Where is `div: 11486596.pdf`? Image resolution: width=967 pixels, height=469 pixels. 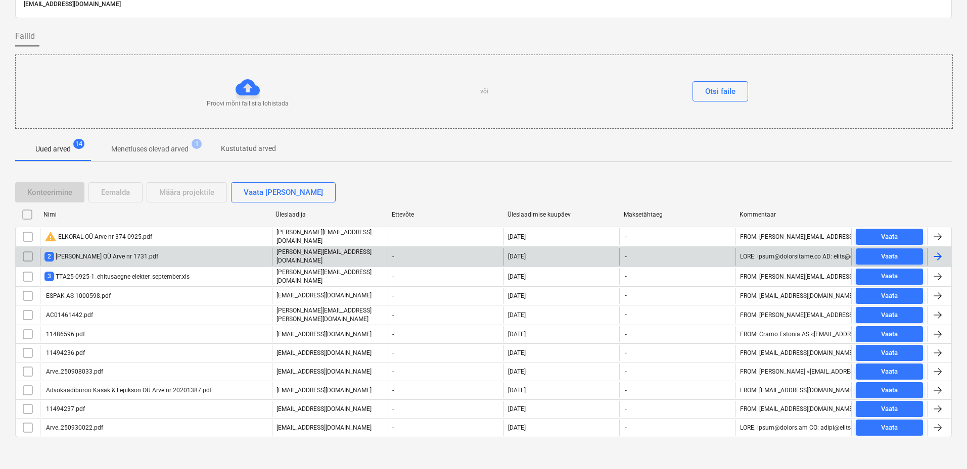 div: 11486596.pdf is located at coordinates (65, 335).